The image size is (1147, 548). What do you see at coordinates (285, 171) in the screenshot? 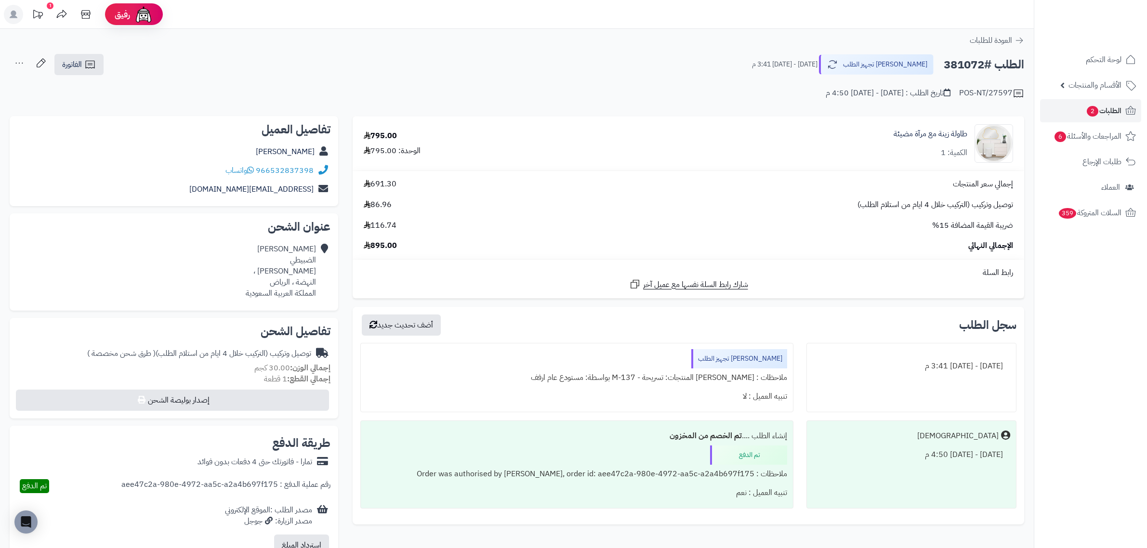
I see `a: 966532837398` at bounding box center [285, 171].